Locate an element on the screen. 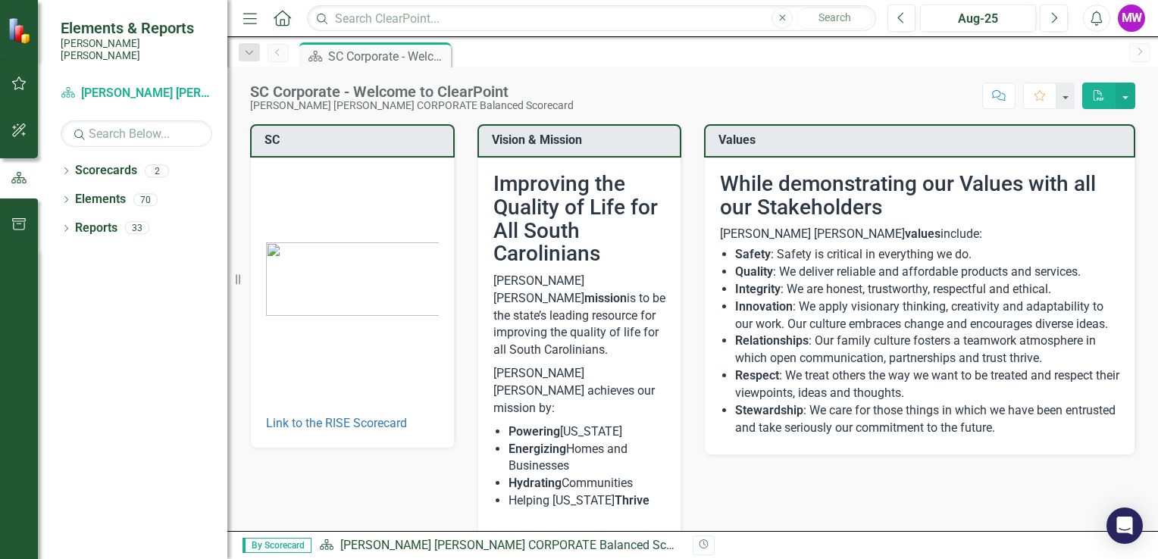  strong: values is located at coordinates (922, 233).